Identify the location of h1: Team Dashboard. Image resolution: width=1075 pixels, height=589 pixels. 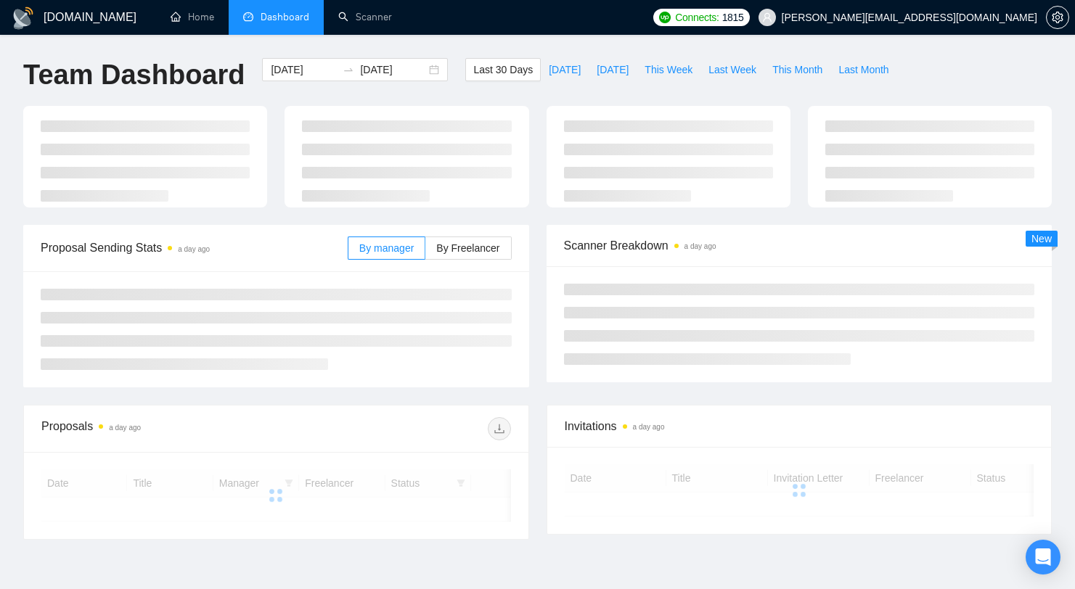
(134, 75).